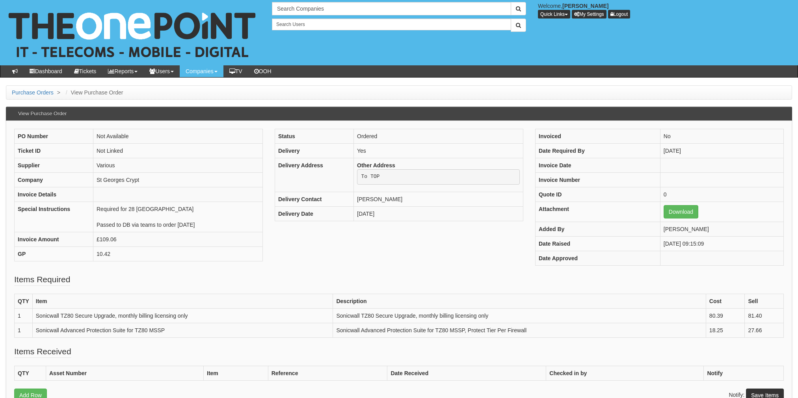  Describe the element at coordinates (178, 239) in the screenshot. I see `td: £109.06` at that location.